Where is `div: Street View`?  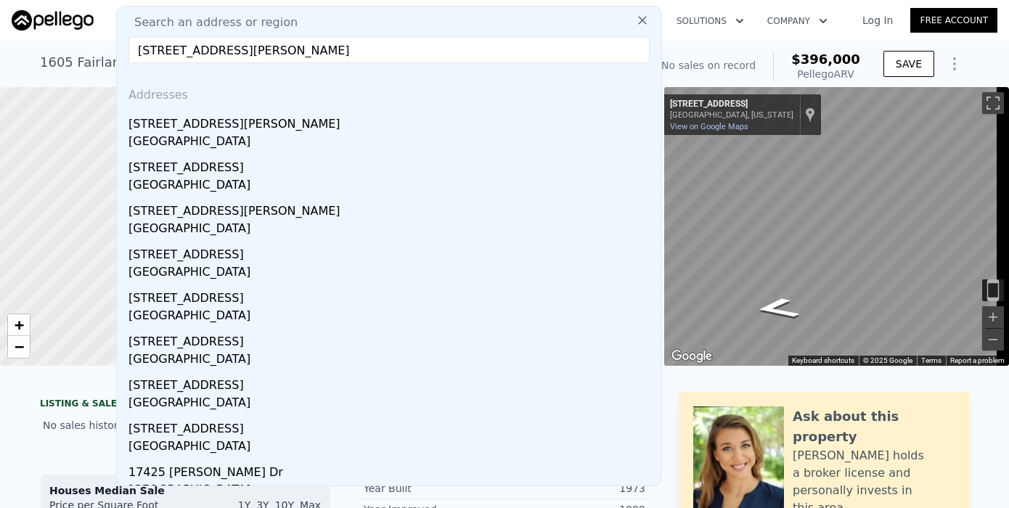
div: Street View is located at coordinates (837, 227).